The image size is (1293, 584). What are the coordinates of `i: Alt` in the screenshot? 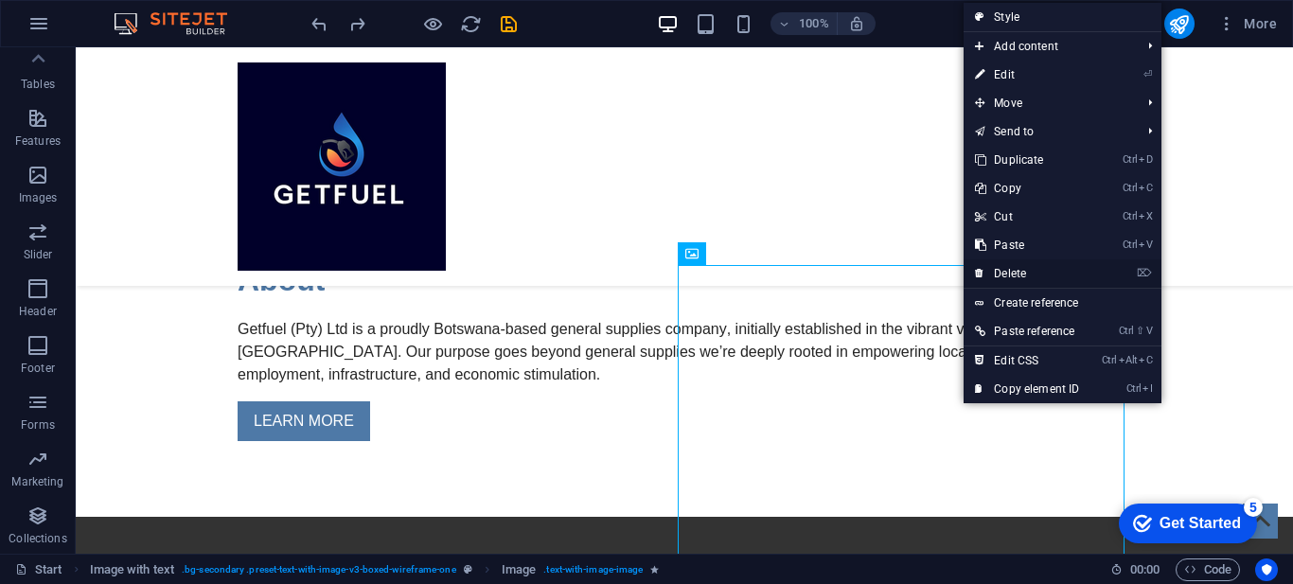 It's located at (1128, 360).